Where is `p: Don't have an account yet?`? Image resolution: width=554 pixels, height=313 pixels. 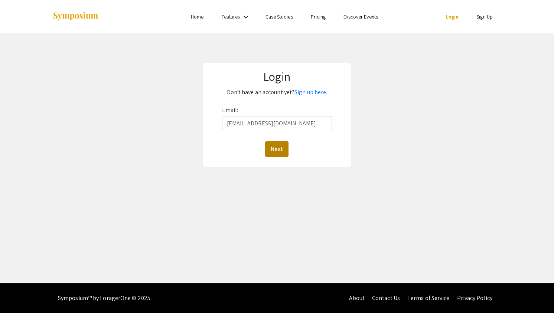
p: Don't have an account yet? is located at coordinates (277, 92).